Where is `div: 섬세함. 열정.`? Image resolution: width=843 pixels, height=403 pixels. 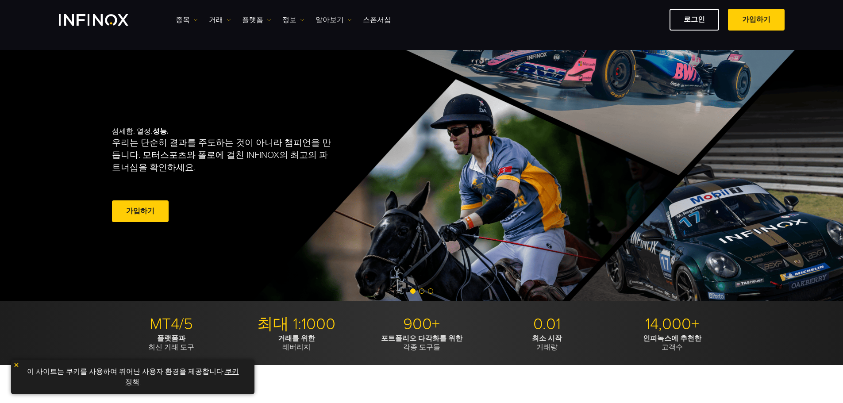
div: 섬세함. 열정. is located at coordinates (251, 176).